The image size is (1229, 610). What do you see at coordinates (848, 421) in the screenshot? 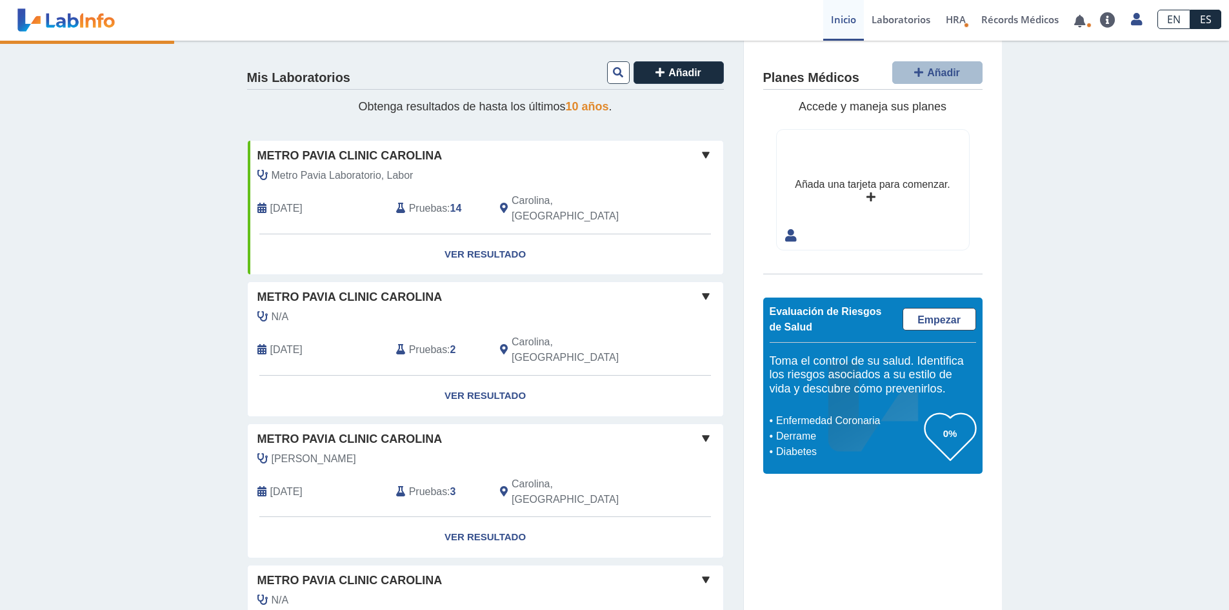
I see `li: Enfermedad Coronaria` at bounding box center [848, 421].